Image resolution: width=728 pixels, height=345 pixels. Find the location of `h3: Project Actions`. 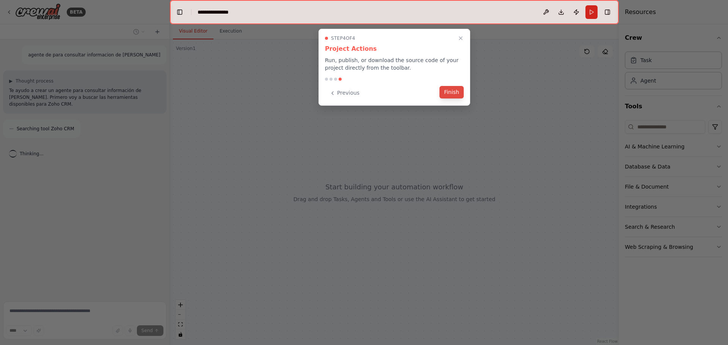

h3: Project Actions is located at coordinates (394, 49).